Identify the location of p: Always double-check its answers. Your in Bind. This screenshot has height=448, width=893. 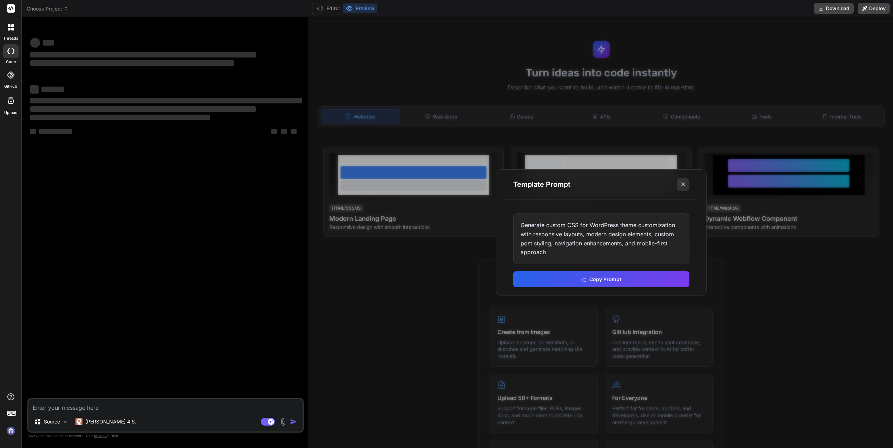
(165, 436).